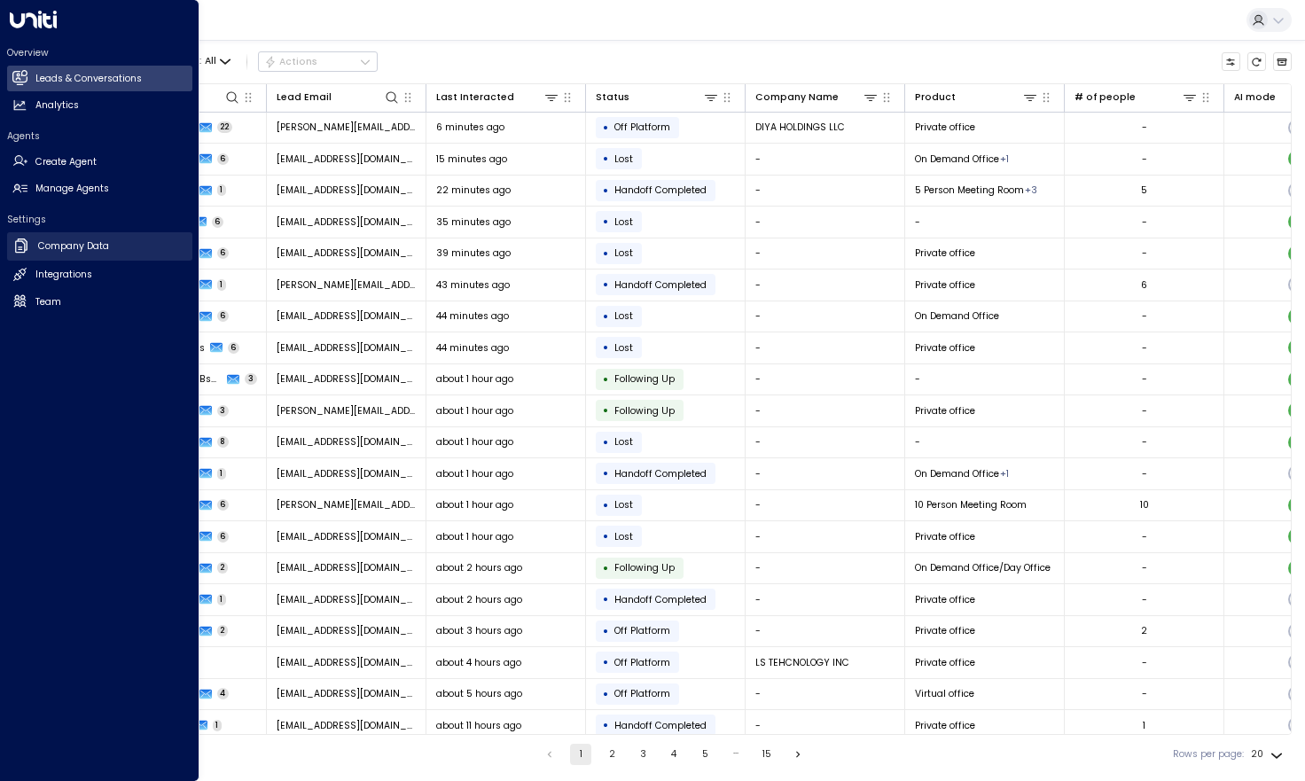  I want to click on span: debraceyst@gmail.com, so click(347, 693).